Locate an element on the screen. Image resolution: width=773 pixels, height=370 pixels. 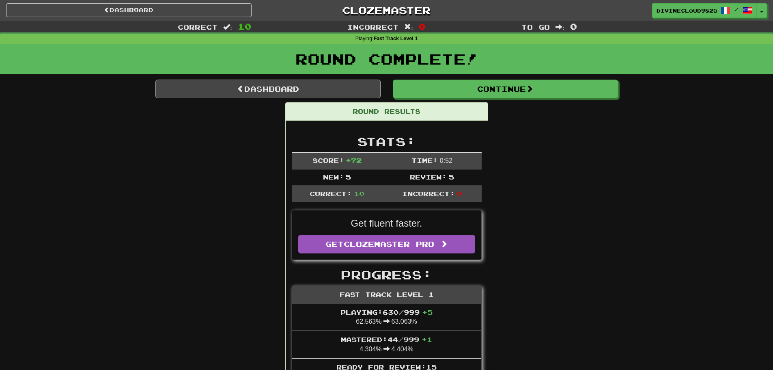
span: 0 : 52 is located at coordinates (446, 160).